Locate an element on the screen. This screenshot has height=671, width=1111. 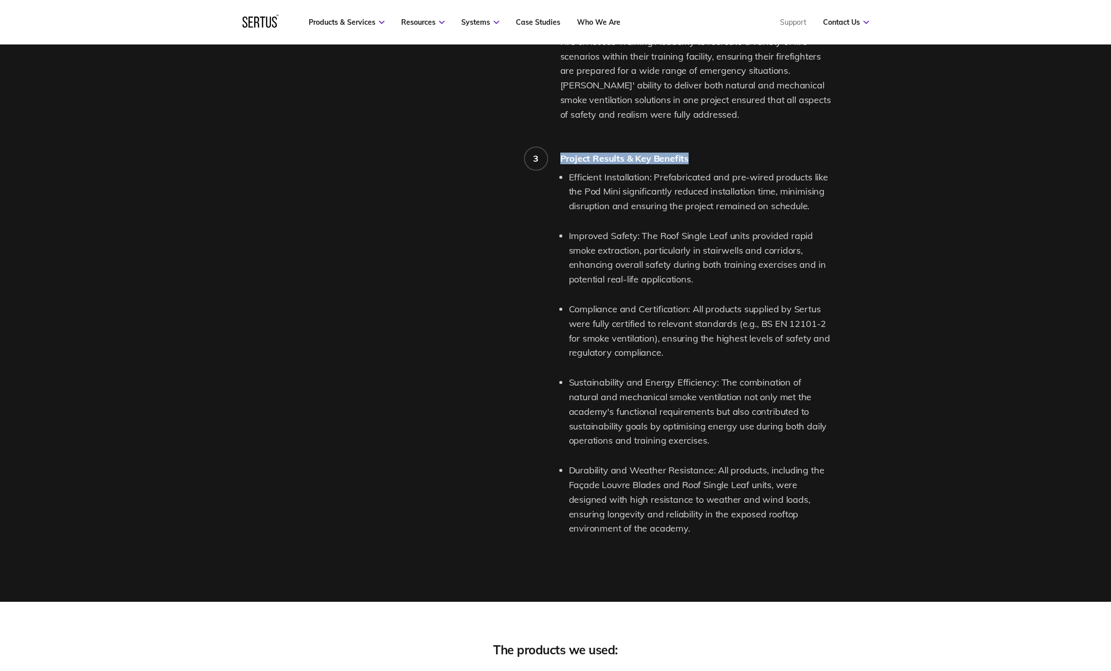
a: Case Studies is located at coordinates (538, 22).